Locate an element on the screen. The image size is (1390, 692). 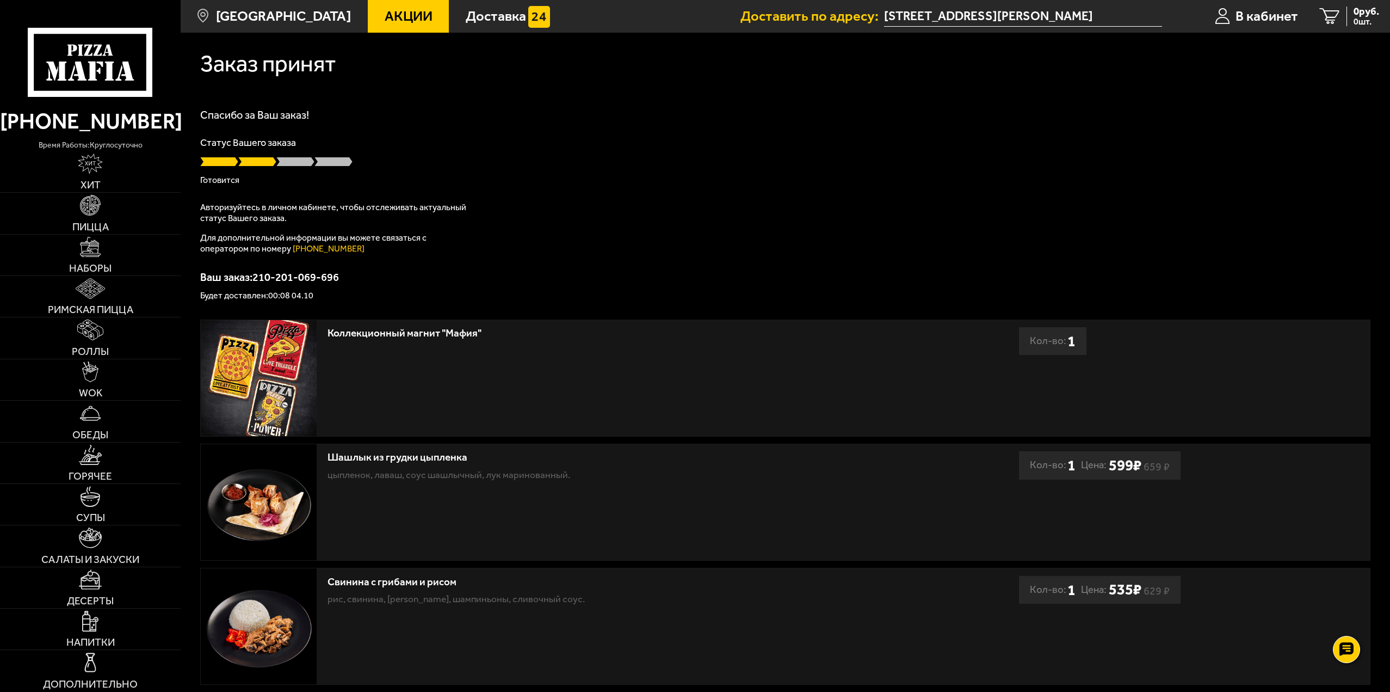
span: Горячее is located at coordinates (90, 476).